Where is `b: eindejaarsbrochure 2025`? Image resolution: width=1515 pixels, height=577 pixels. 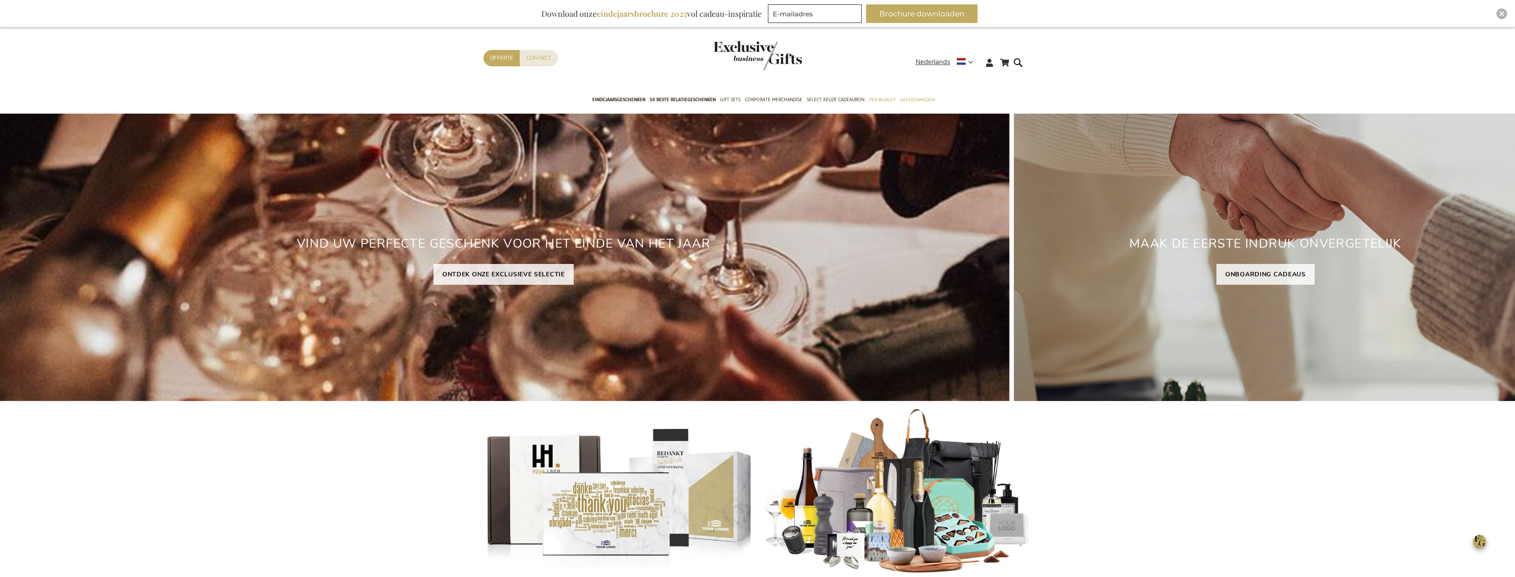 b: eindejaarsbrochure 2025 is located at coordinates (642, 14).